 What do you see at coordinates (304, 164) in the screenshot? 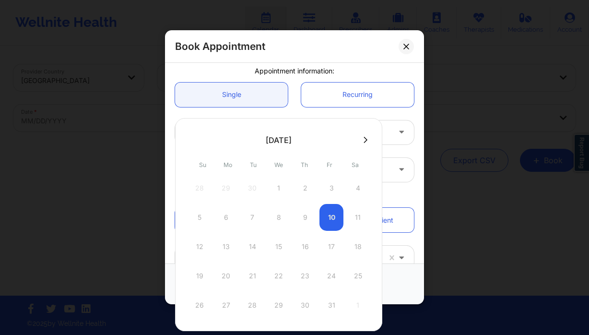
I see `abbr: Thursday` at bounding box center [304, 164].